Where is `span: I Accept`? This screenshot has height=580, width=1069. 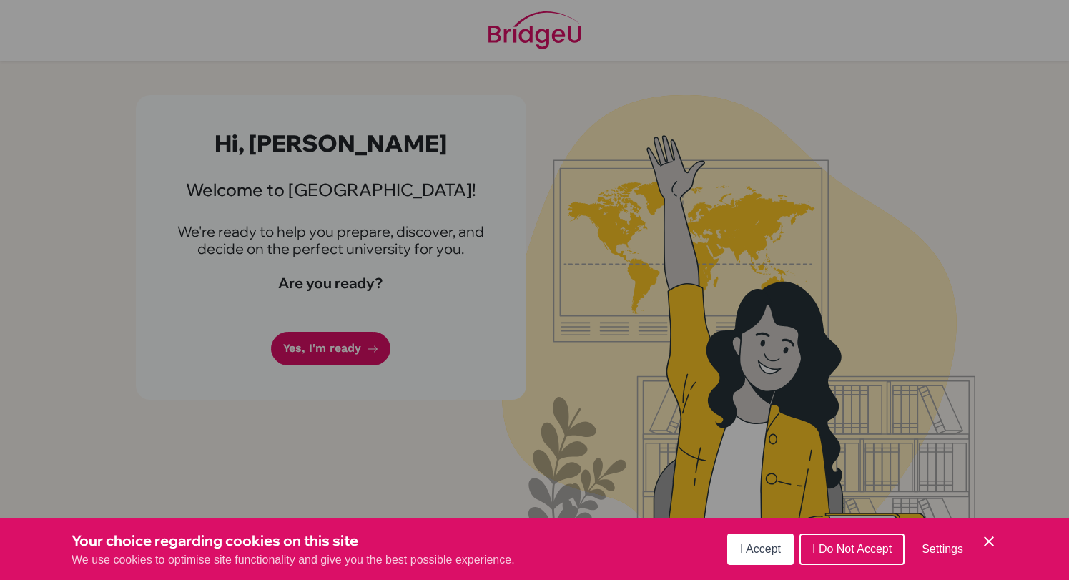
span: I Accept is located at coordinates (760, 548).